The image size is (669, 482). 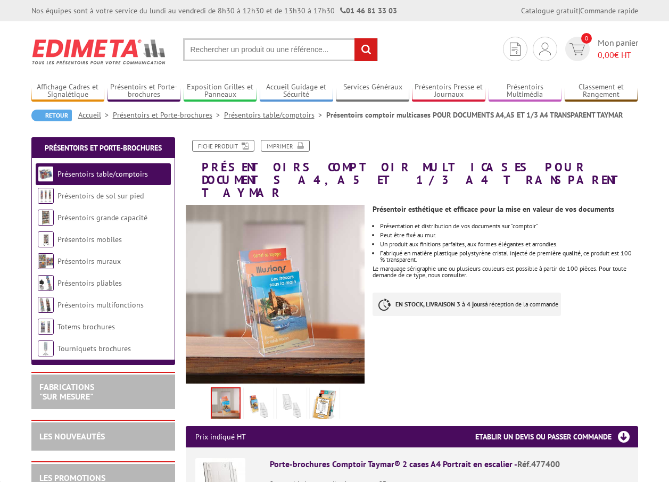 I want to click on a: LES NOUVEAUTÉS, so click(x=72, y=436).